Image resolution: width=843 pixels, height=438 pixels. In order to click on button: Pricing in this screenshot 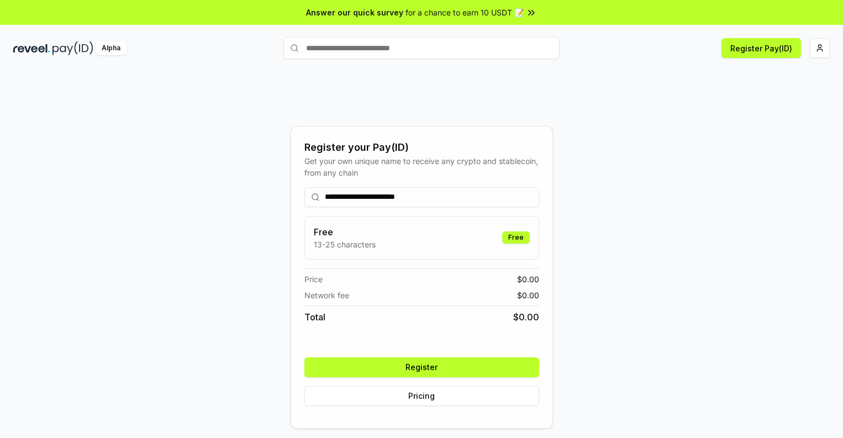, I will do `click(421, 396)`.